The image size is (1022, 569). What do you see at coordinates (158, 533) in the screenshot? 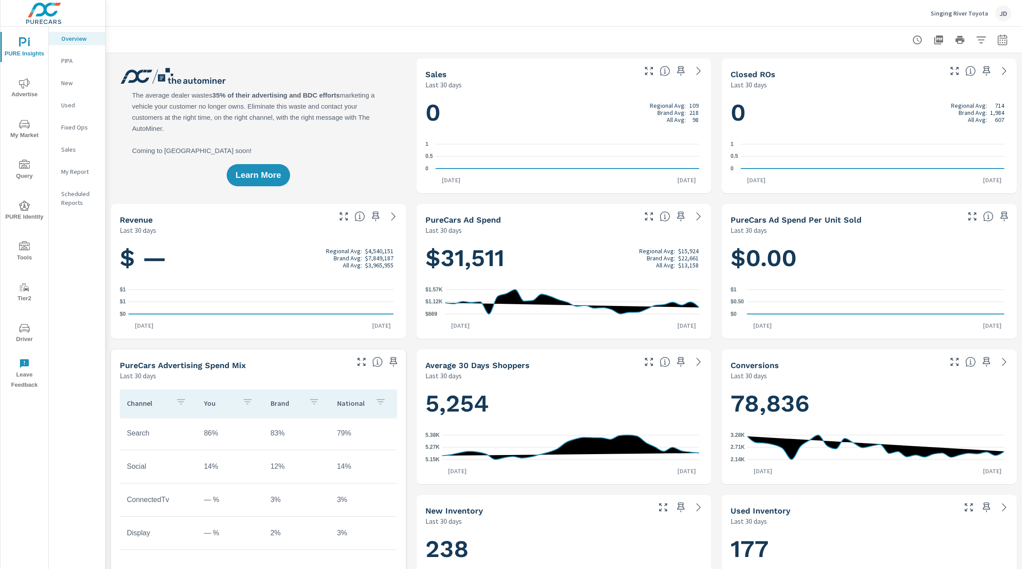
I see `td: Display` at bounding box center [158, 533].